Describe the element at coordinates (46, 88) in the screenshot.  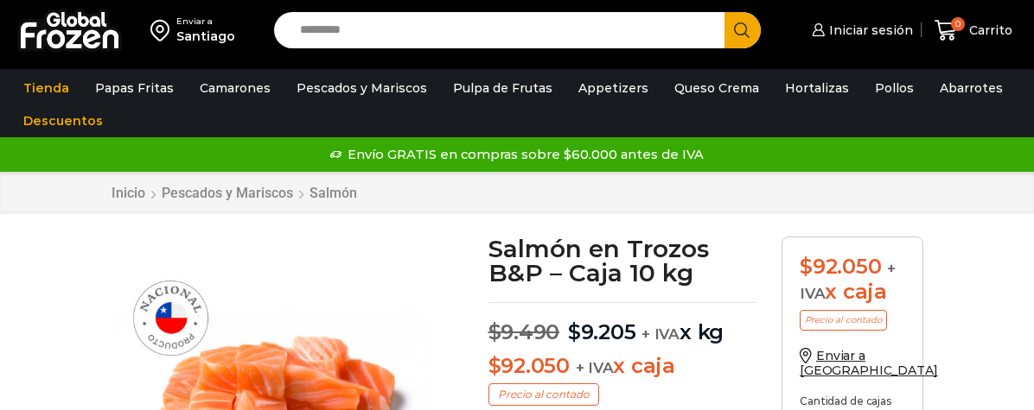
I see `a: Tienda` at that location.